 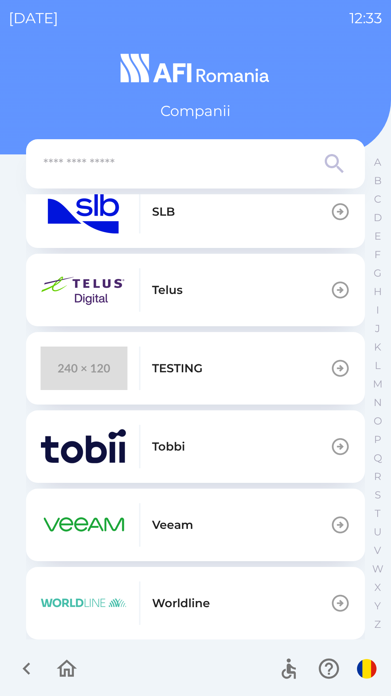 I want to click on p: 12:33, so click(x=366, y=18).